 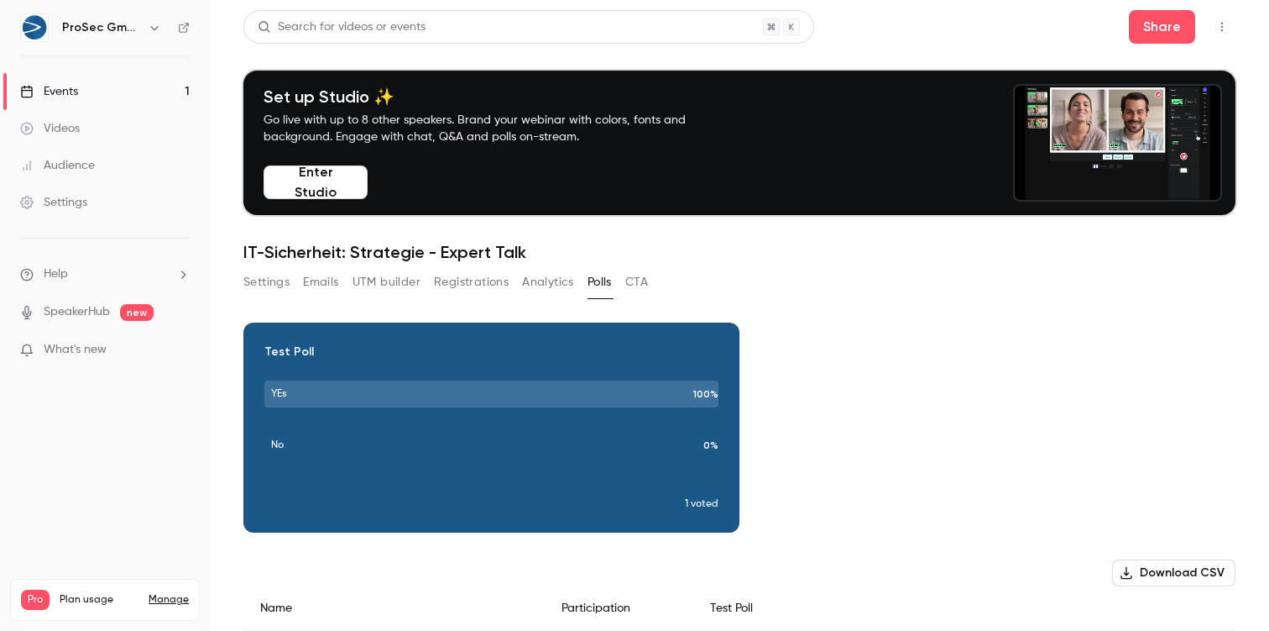 What do you see at coordinates (49, 92) in the screenshot?
I see `div: Events` at bounding box center [49, 92].